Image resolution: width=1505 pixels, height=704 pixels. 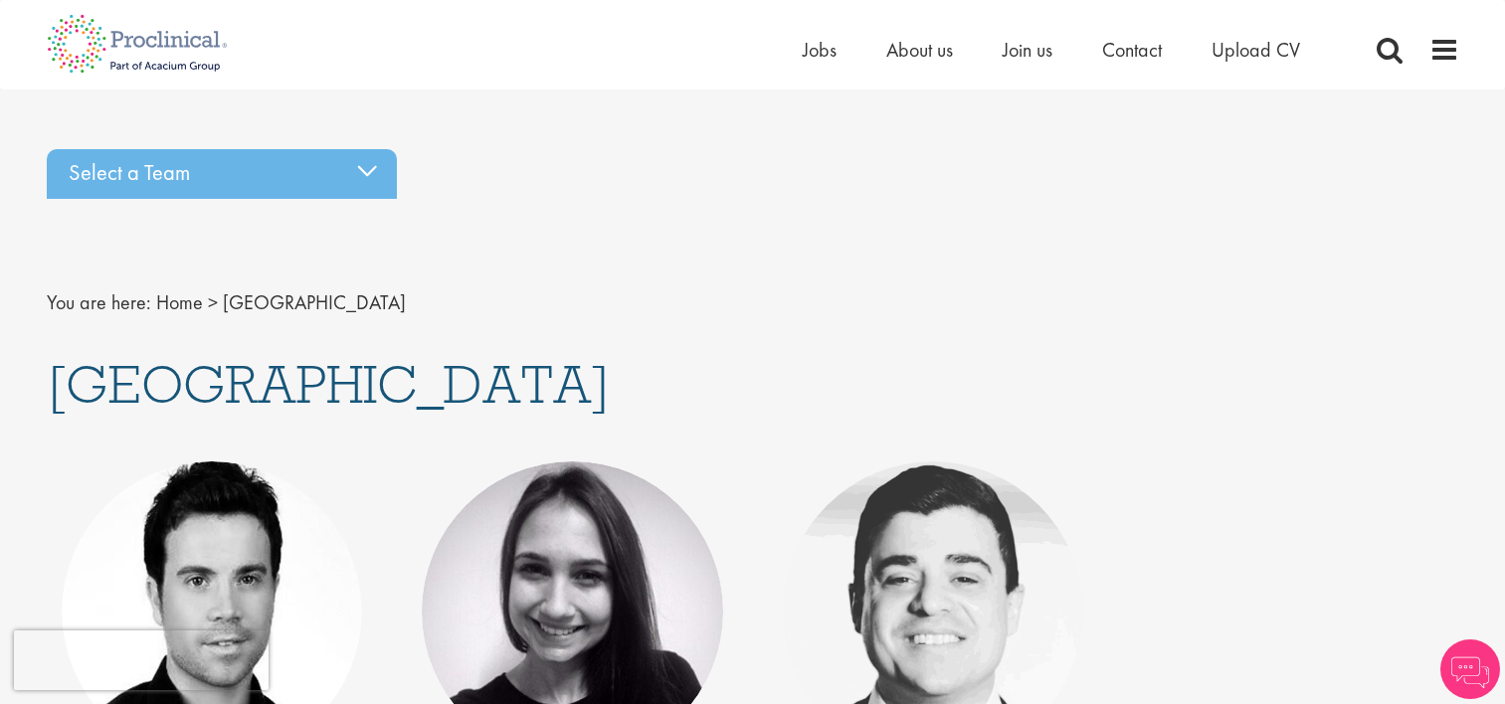 I want to click on a: Jobs, so click(x=820, y=50).